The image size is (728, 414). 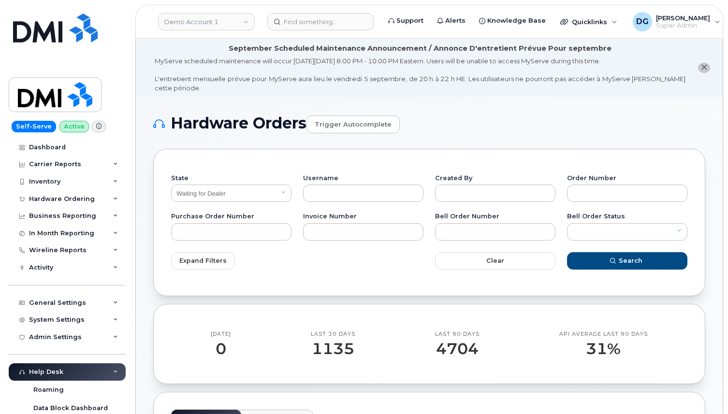 I want to click on label: State, so click(x=231, y=178).